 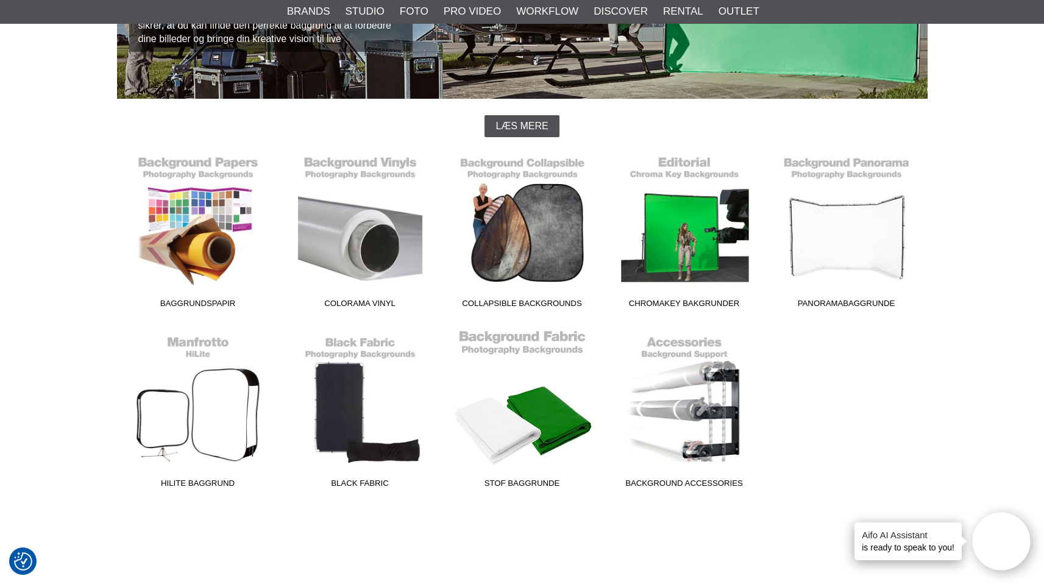 What do you see at coordinates (360, 305) in the screenshot?
I see `span: Colorama Vinyl` at bounding box center [360, 305].